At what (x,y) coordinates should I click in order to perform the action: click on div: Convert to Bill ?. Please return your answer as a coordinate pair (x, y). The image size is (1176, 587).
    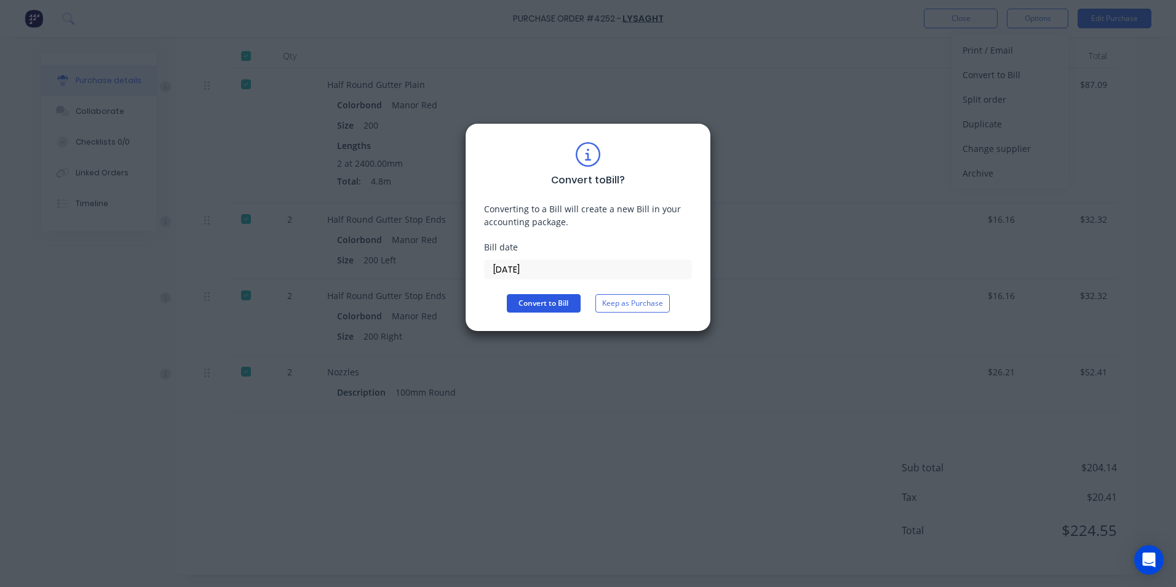
    Looking at the image, I should click on (588, 180).